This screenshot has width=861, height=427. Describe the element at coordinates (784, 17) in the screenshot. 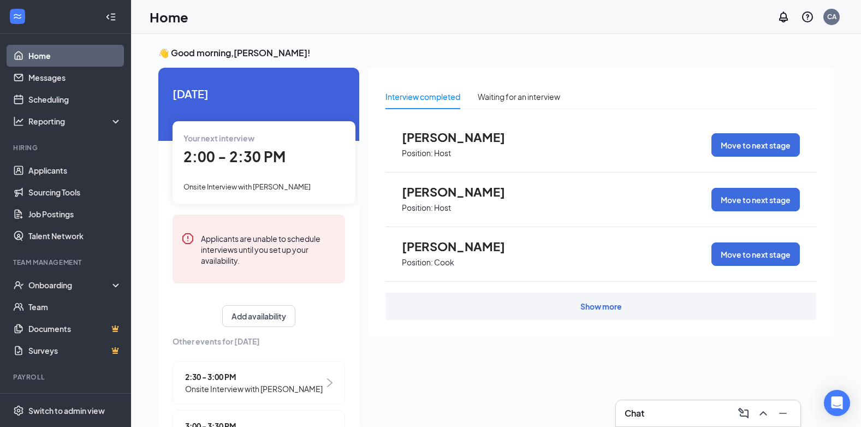

I see `svg: Notifications` at that location.